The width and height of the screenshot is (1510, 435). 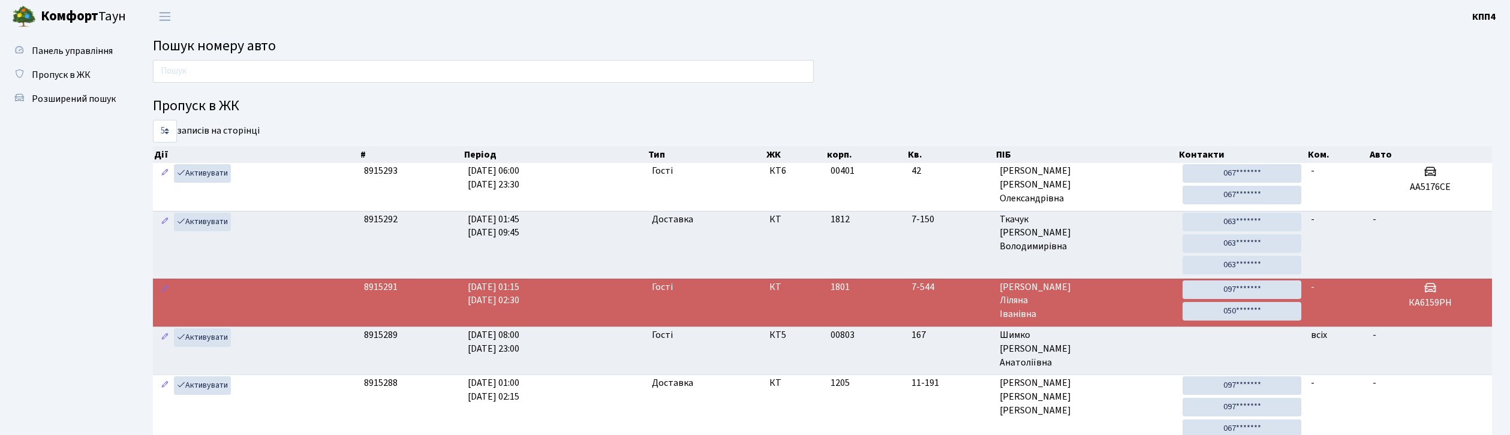 I want to click on span: 1205, so click(x=840, y=383).